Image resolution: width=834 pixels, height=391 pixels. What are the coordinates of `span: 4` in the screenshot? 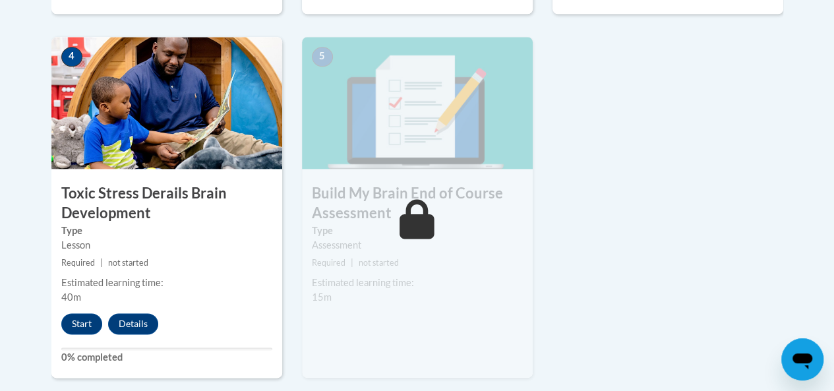 It's located at (72, 57).